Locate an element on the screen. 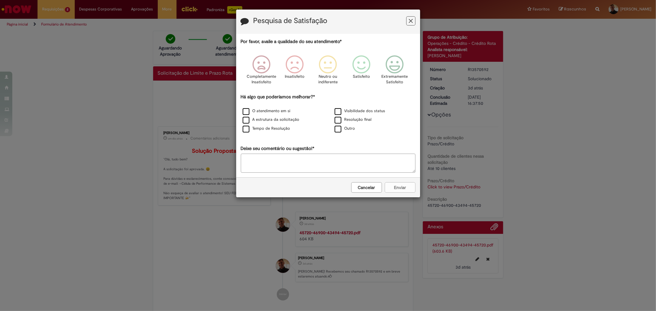 This screenshot has width=656, height=311. label: Visibilidade dos status is located at coordinates (360, 111).